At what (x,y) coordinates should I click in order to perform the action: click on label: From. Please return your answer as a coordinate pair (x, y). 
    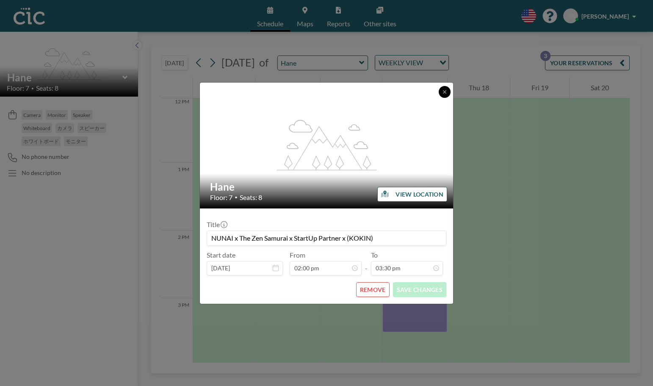
    Looking at the image, I should click on (297, 255).